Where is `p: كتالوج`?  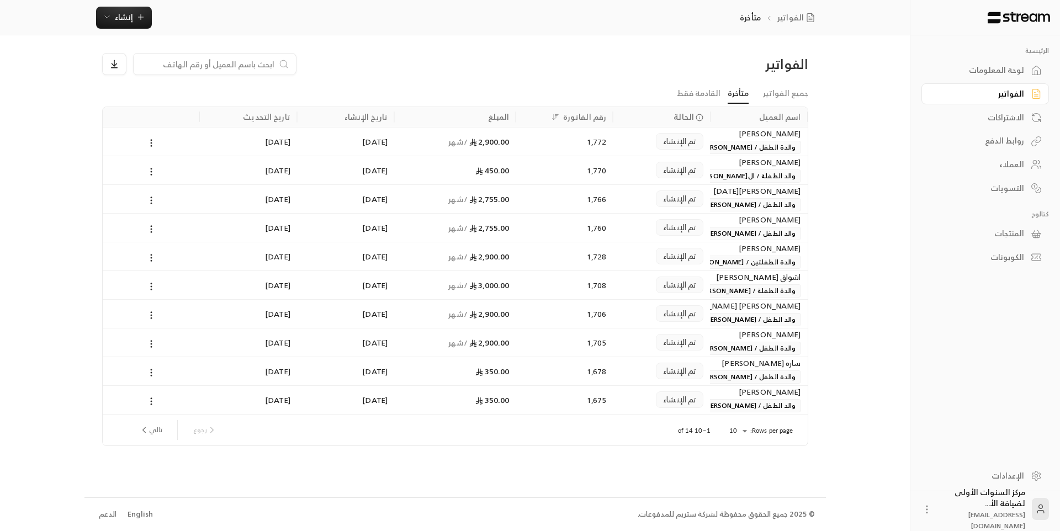
p: كتالوج is located at coordinates (985, 214).